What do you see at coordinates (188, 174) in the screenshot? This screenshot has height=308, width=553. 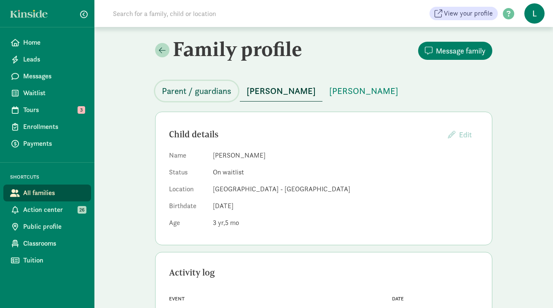 I see `dt: Status` at bounding box center [188, 174].